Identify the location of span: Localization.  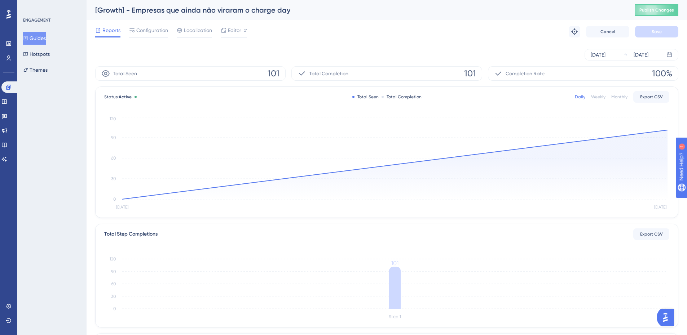
(198, 30).